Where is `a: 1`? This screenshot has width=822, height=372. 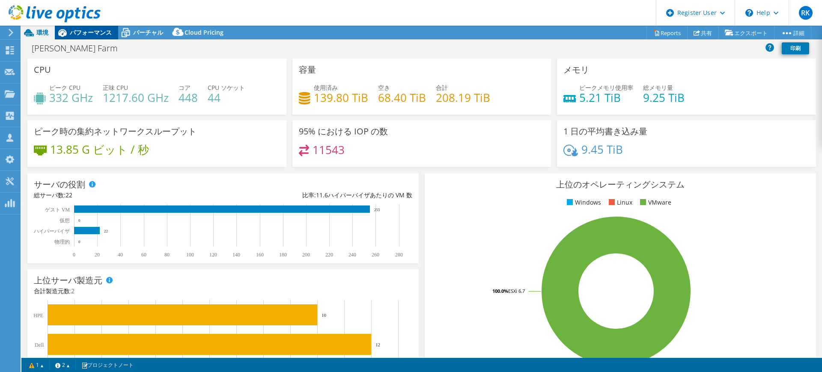
a: 1 is located at coordinates (36, 365).